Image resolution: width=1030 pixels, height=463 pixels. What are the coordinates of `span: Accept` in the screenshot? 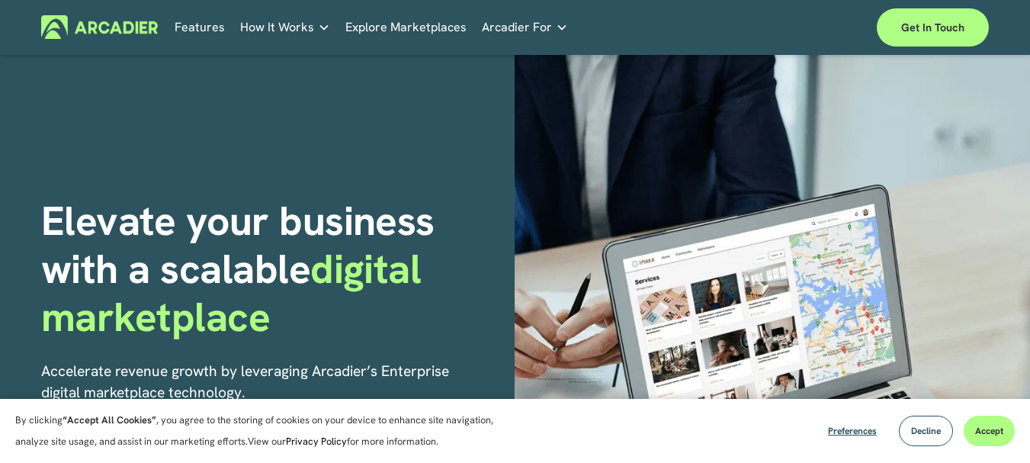 It's located at (989, 431).